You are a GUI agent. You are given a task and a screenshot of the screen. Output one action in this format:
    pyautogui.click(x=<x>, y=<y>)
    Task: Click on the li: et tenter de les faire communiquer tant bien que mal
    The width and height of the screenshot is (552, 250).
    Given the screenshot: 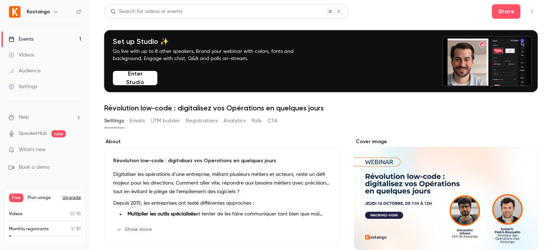 What is the action you would take?
    pyautogui.click(x=228, y=214)
    